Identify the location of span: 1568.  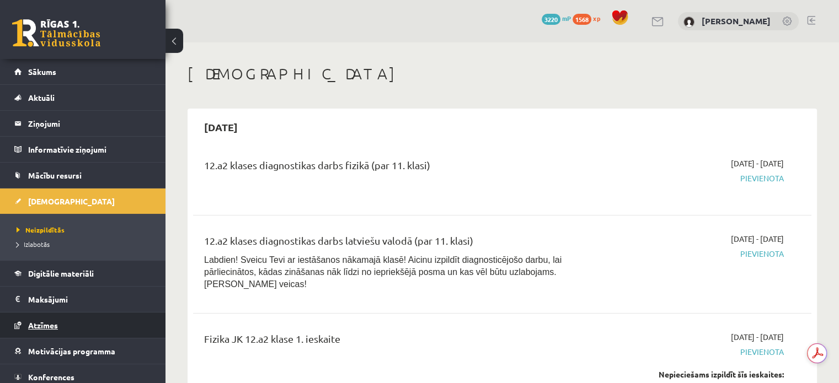
(582, 19).